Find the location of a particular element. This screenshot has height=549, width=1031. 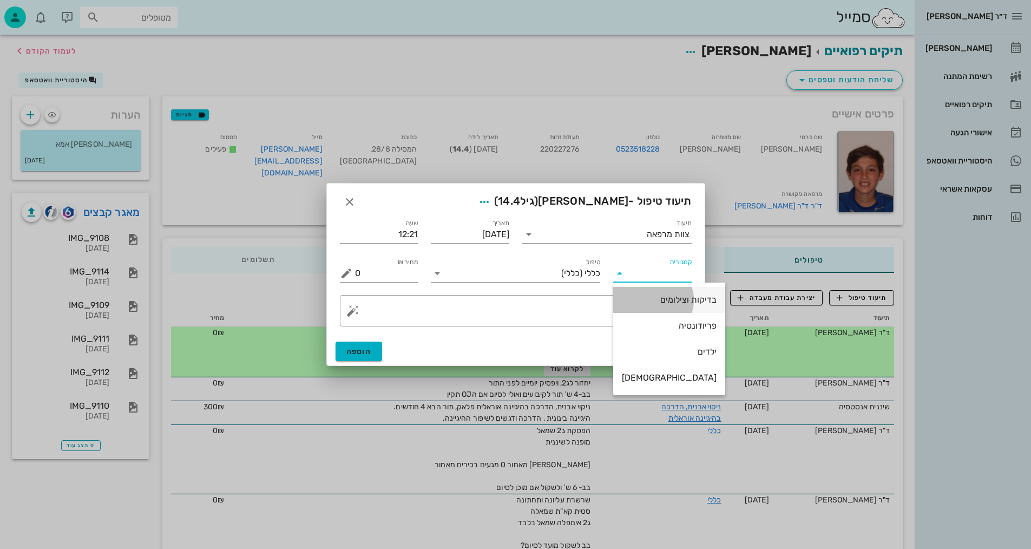

span: 14.4 is located at coordinates (509, 201).